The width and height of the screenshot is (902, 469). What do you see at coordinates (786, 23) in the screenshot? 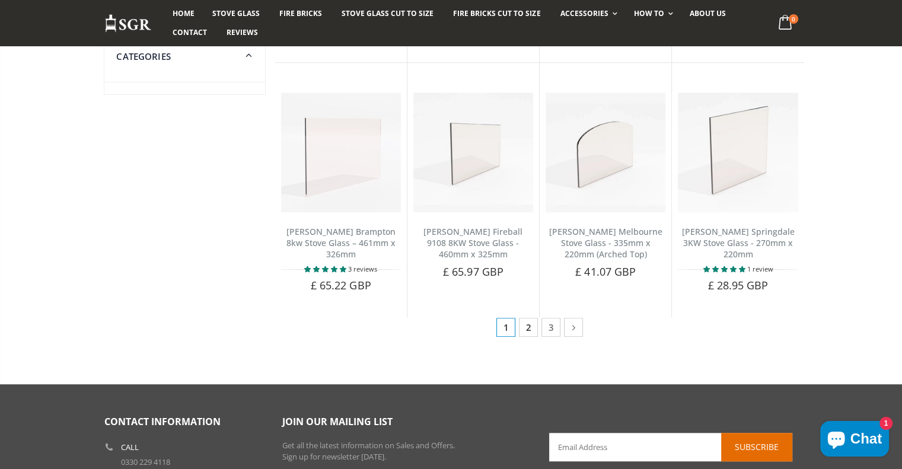
I see `a: 0` at bounding box center [786, 23].